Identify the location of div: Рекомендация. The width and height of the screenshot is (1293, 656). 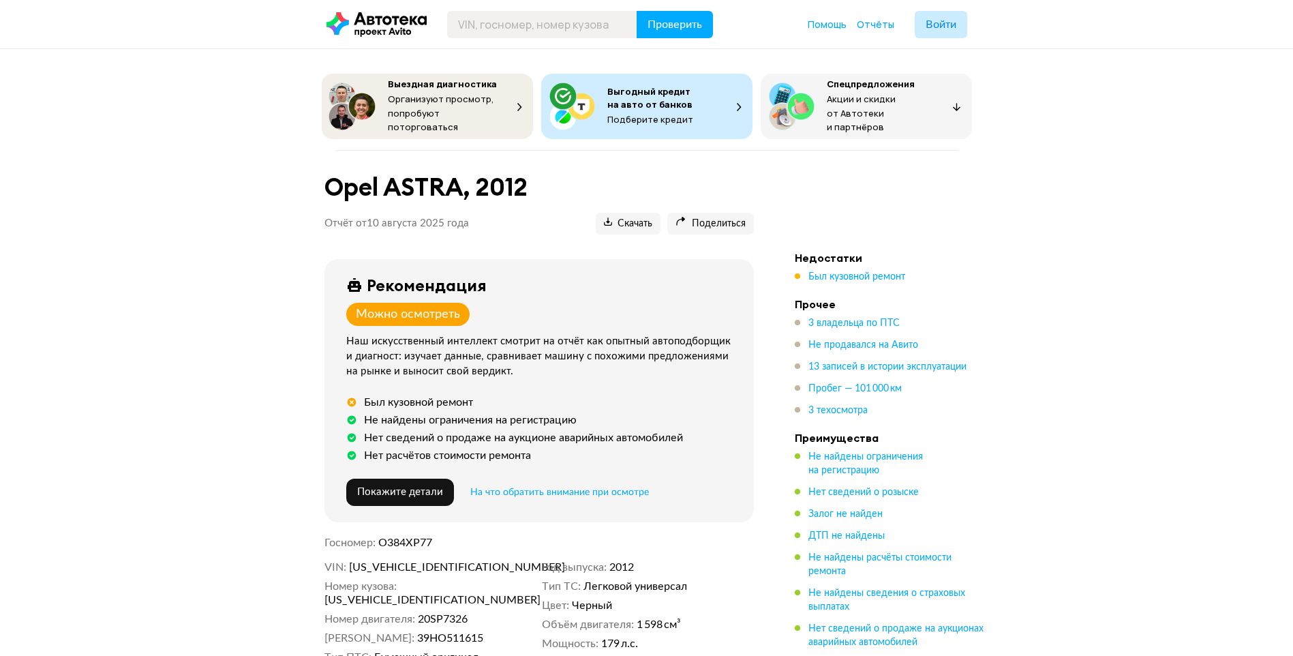
(427, 285).